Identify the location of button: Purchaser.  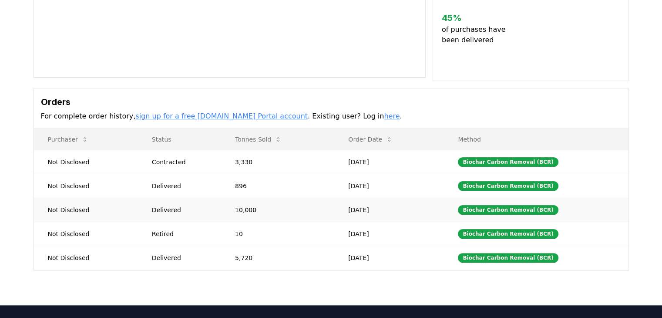
(68, 139).